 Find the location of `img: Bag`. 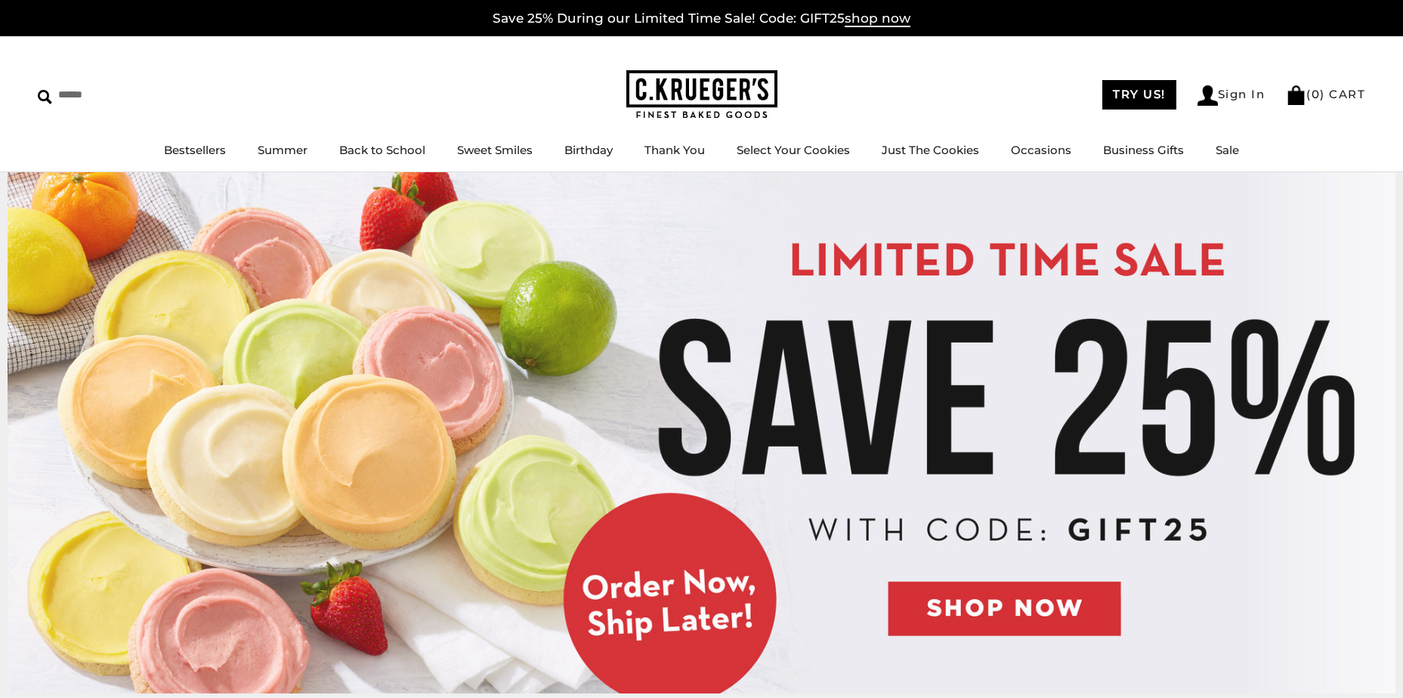

img: Bag is located at coordinates (1296, 95).